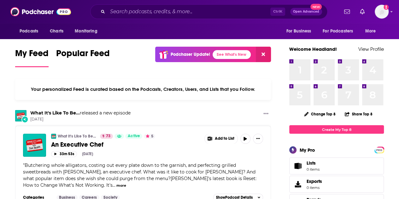 The image size is (399, 199). What do you see at coordinates (32, 57) in the screenshot?
I see `a: My Feed` at bounding box center [32, 57].